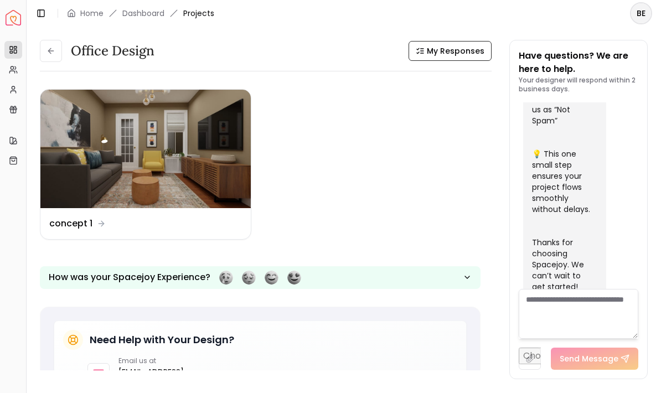  Describe the element at coordinates (92, 13) in the screenshot. I see `a: Home` at that location.